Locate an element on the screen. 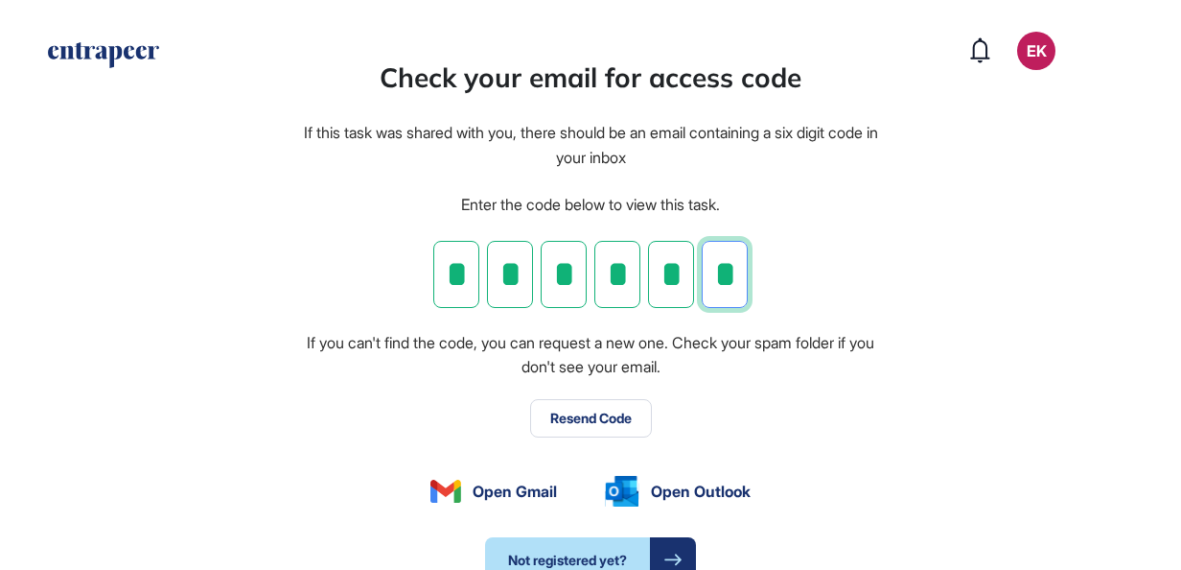 This screenshot has height=570, width=1181. div: If this task was shared with you, there should be an email containing a six digit code in your inbox is located at coordinates (591, 145).